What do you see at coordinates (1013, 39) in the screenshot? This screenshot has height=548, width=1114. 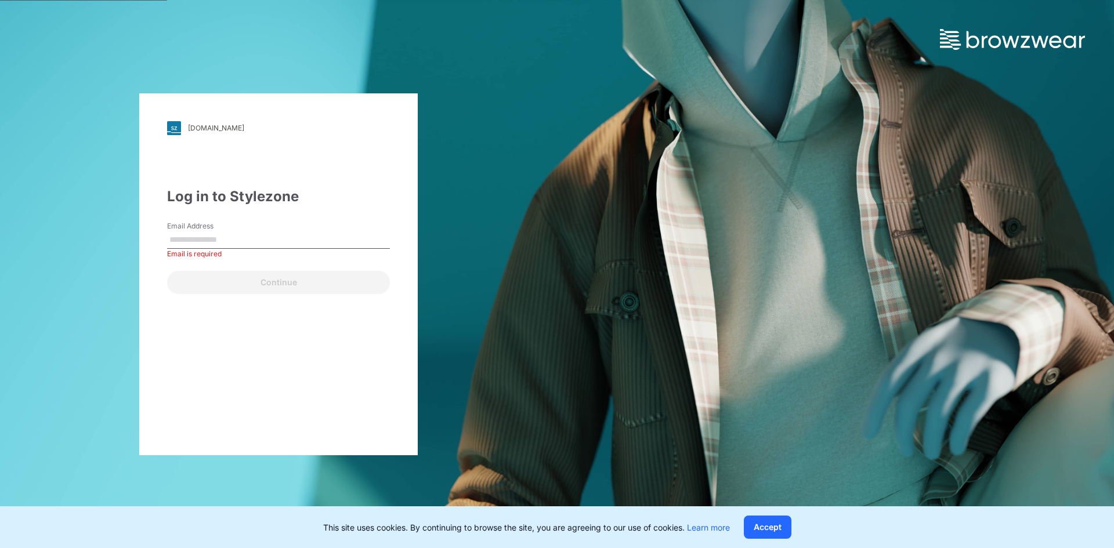 I see `img: browzwear-logo.73288ffb.svg` at bounding box center [1013, 39].